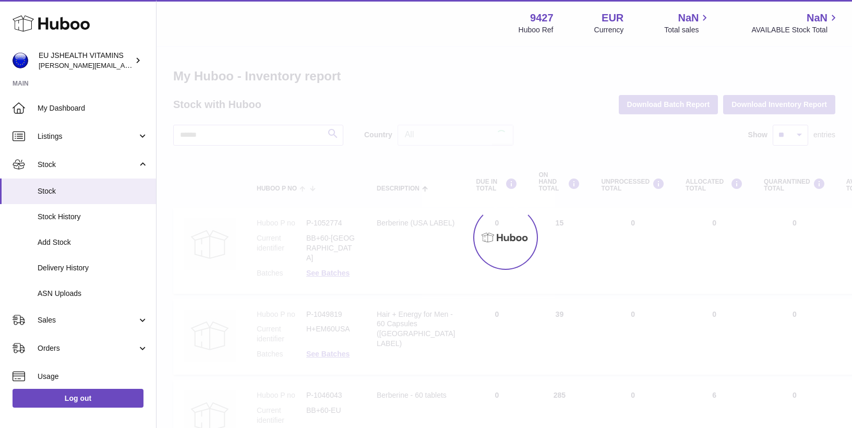 The width and height of the screenshot is (852, 428). Describe the element at coordinates (609, 30) in the screenshot. I see `div: Currency` at that location.